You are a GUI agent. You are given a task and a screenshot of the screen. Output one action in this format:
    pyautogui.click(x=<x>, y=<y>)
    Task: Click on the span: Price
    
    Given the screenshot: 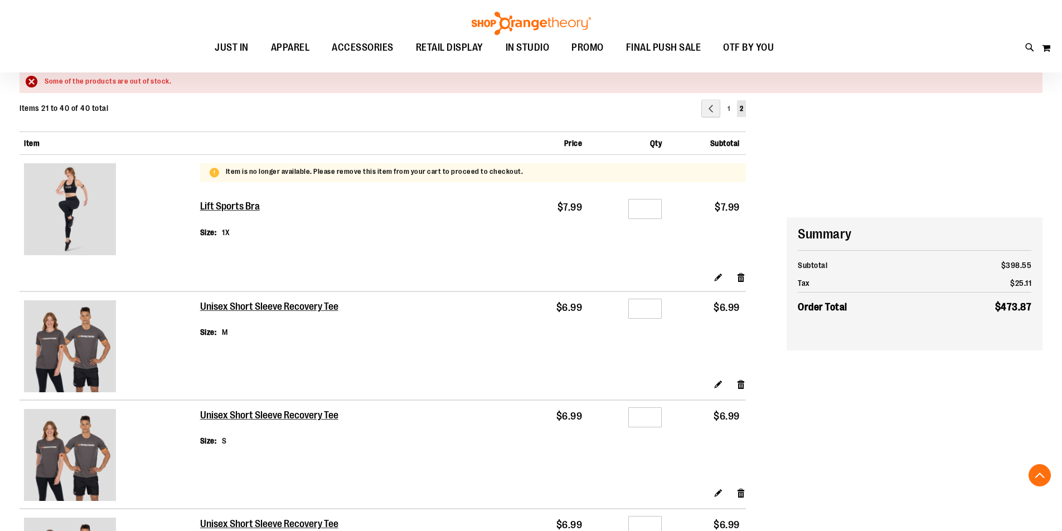 What is the action you would take?
    pyautogui.click(x=573, y=143)
    